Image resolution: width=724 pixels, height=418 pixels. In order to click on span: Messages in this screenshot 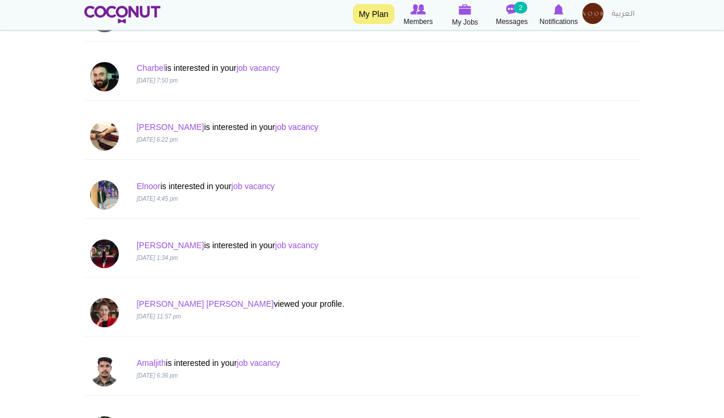, I will do `click(511, 22)`.